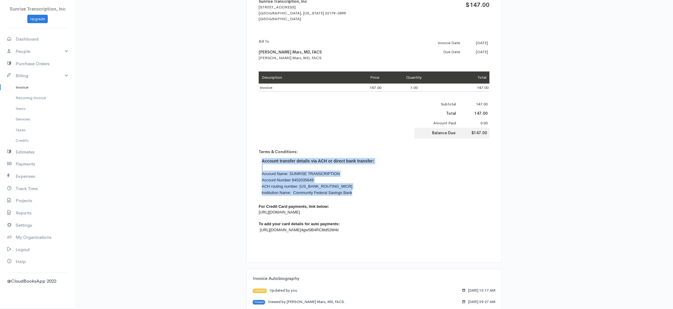 This screenshot has width=673, height=309. Describe the element at coordinates (38, 19) in the screenshot. I see `a: Upgrade` at that location.